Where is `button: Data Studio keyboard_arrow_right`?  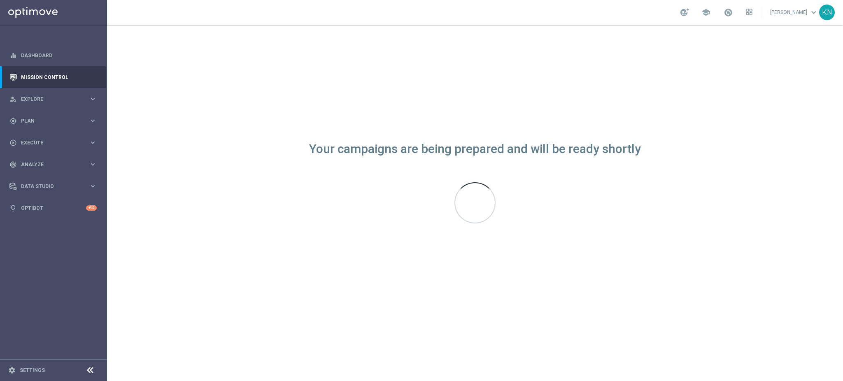
button: Data Studio keyboard_arrow_right is located at coordinates (53, 187).